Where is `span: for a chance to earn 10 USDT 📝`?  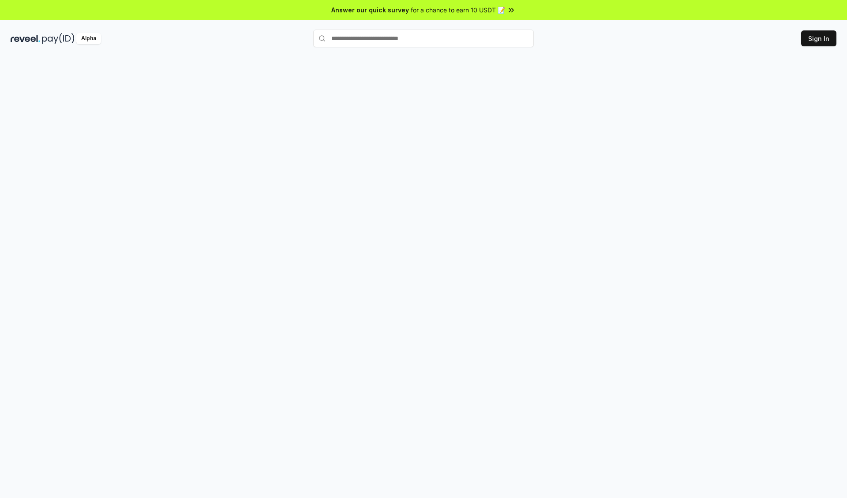
span: for a chance to earn 10 USDT 📝 is located at coordinates (458, 10).